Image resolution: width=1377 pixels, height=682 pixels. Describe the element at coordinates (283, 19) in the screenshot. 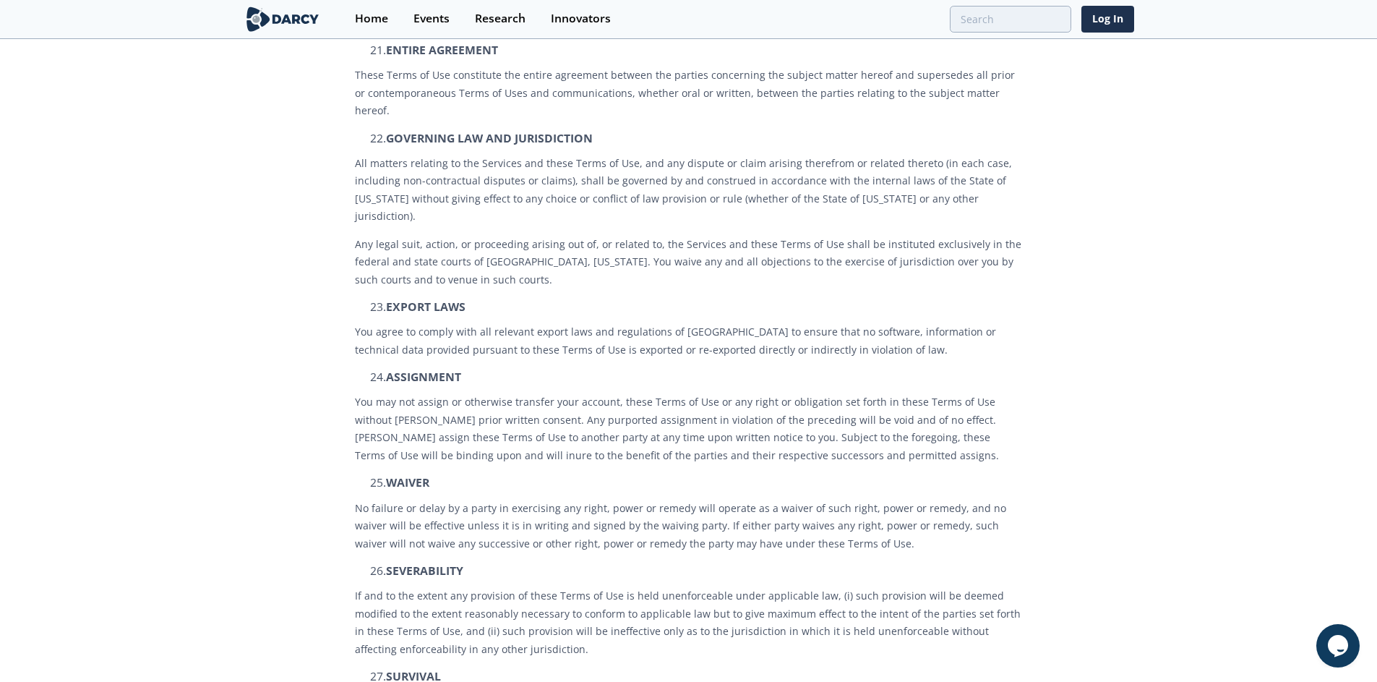

I see `img: logo-wide.svg` at that location.